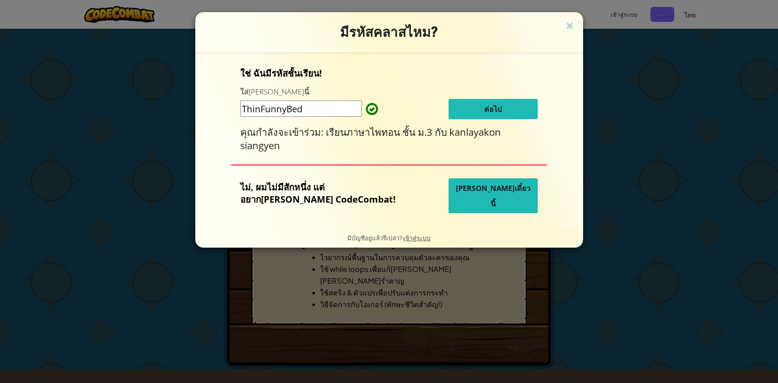  What do you see at coordinates (417, 238) in the screenshot?
I see `span: เข้าสู่ระบบ` at bounding box center [417, 238].